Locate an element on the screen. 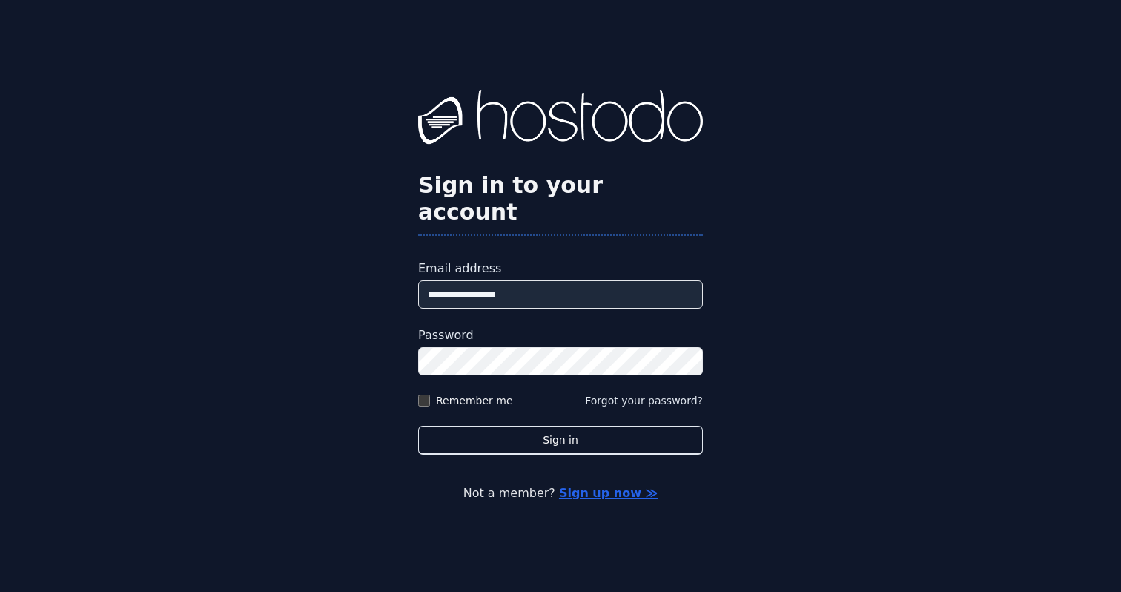 This screenshot has width=1121, height=592. label: Remember me is located at coordinates (475, 400).